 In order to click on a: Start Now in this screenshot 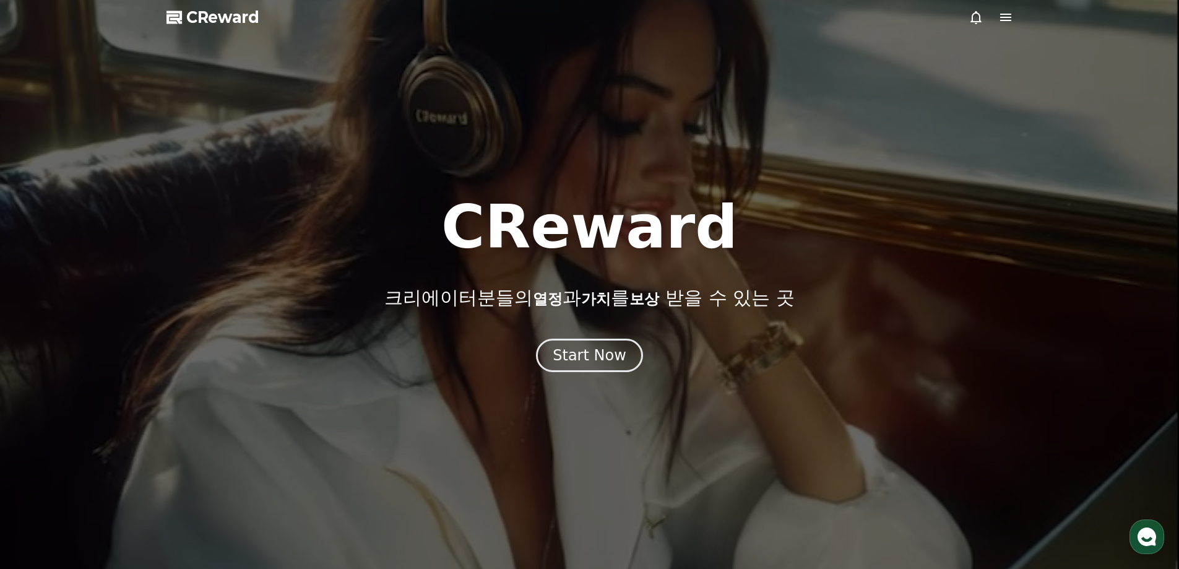, I will do `click(589, 357)`.